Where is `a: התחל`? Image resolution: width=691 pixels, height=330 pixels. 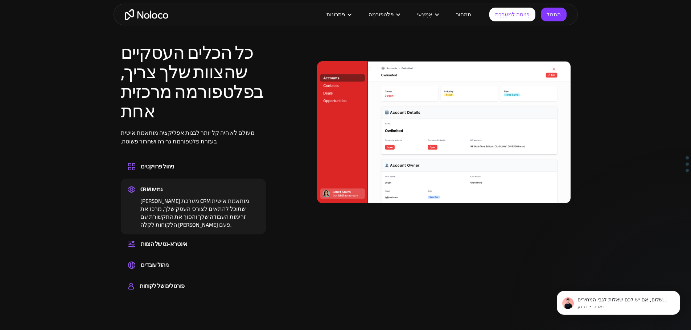 a: התחל is located at coordinates (553, 15).